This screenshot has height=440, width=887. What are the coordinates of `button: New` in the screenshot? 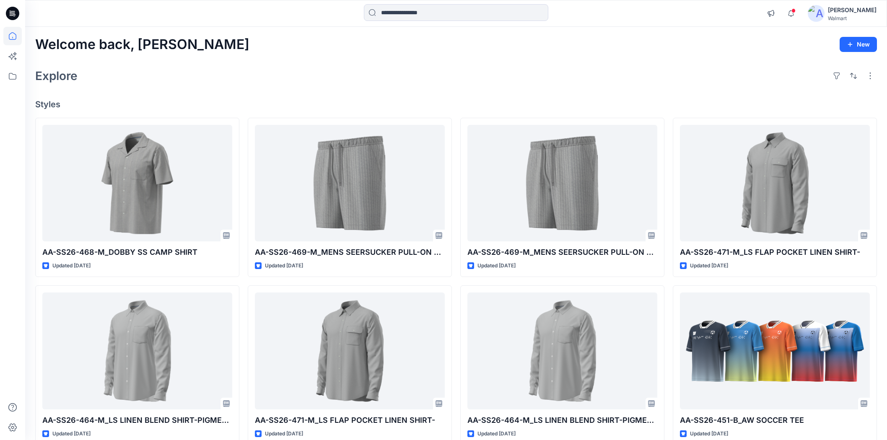 It's located at (858, 44).